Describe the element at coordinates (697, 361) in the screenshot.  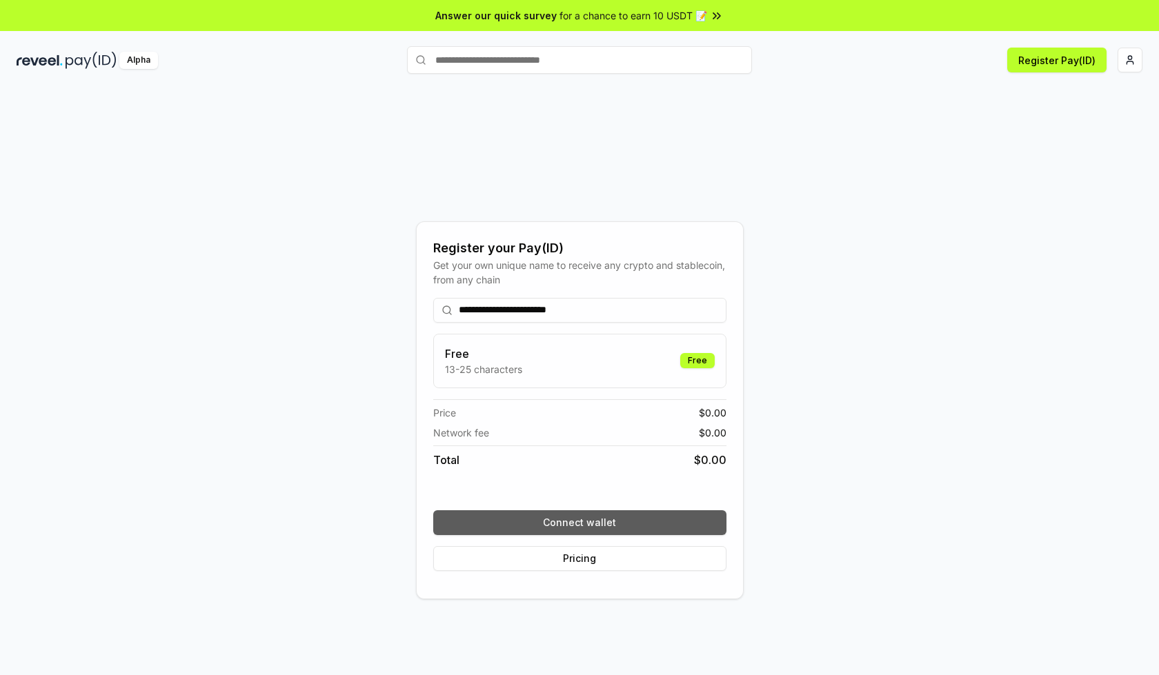
I see `div: Free` at that location.